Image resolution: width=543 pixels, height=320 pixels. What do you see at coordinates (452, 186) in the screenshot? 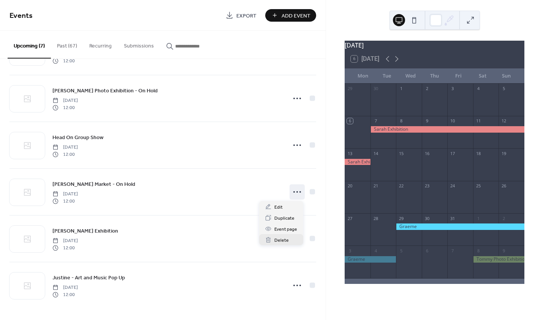
I see `div: 24` at bounding box center [452, 186].